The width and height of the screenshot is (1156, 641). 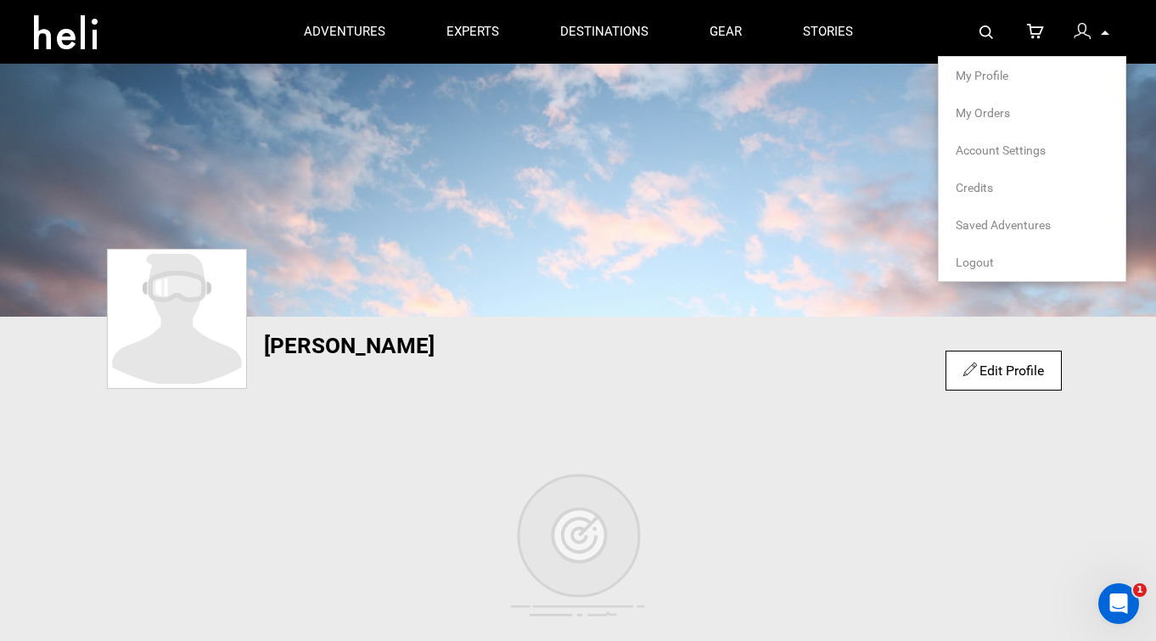 What do you see at coordinates (982, 76) in the screenshot?
I see `span: My Profile` at bounding box center [982, 76].